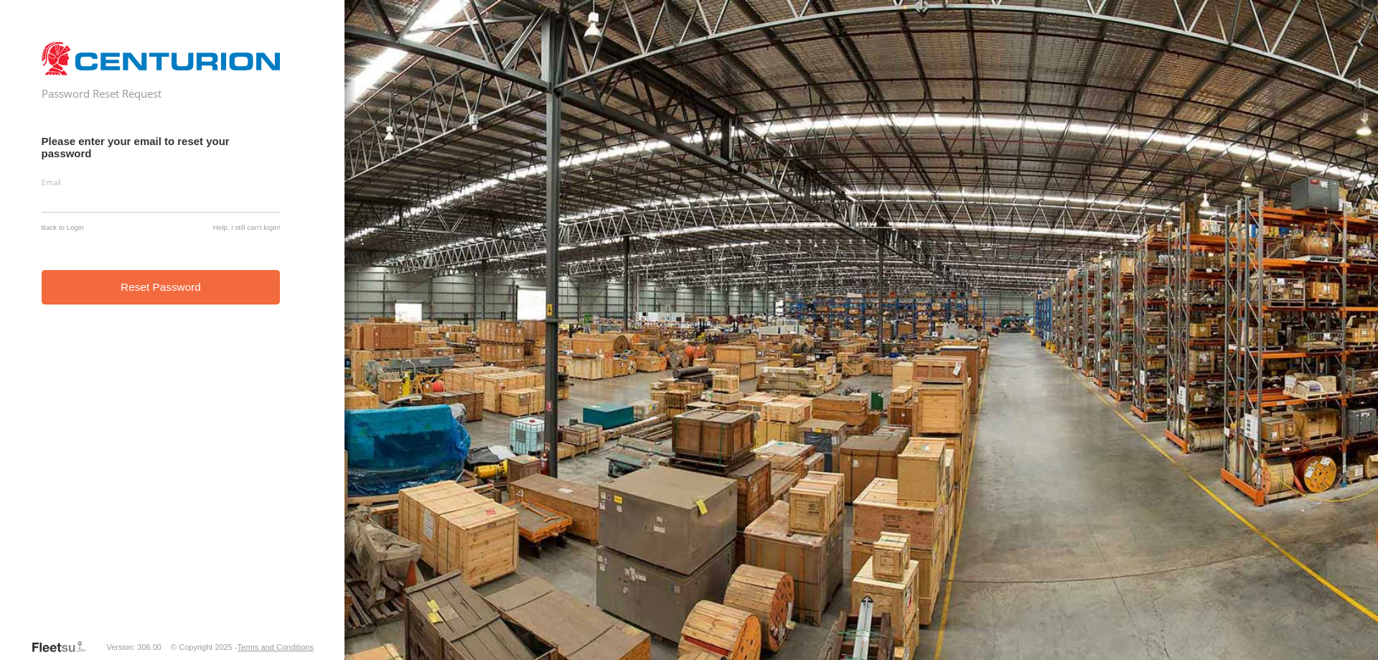 The height and width of the screenshot is (660, 1378). Describe the element at coordinates (242, 647) in the screenshot. I see `div: © Copyright 2025 -` at that location.